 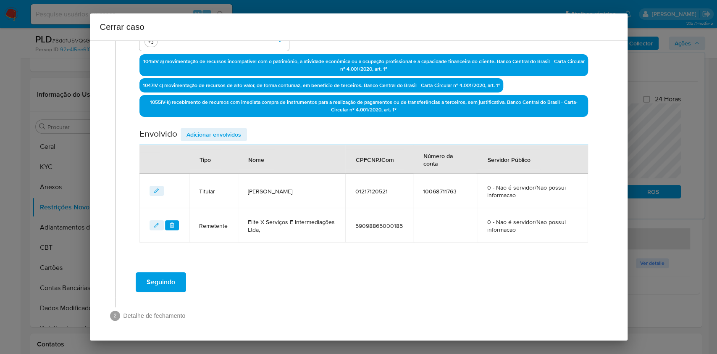 I want to click on text: 2, so click(x=115, y=316).